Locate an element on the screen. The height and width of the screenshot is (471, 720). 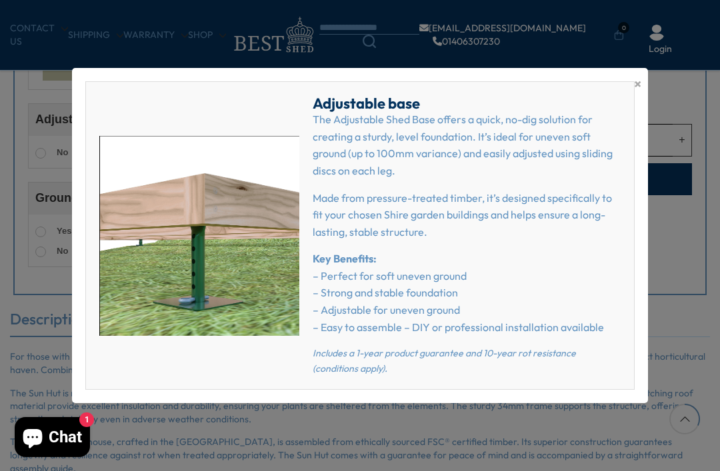
p: – Perfect for soft uneven ground – Strong and stable foundation – Adjustable for uneven ground – ... is located at coordinates (467, 293).